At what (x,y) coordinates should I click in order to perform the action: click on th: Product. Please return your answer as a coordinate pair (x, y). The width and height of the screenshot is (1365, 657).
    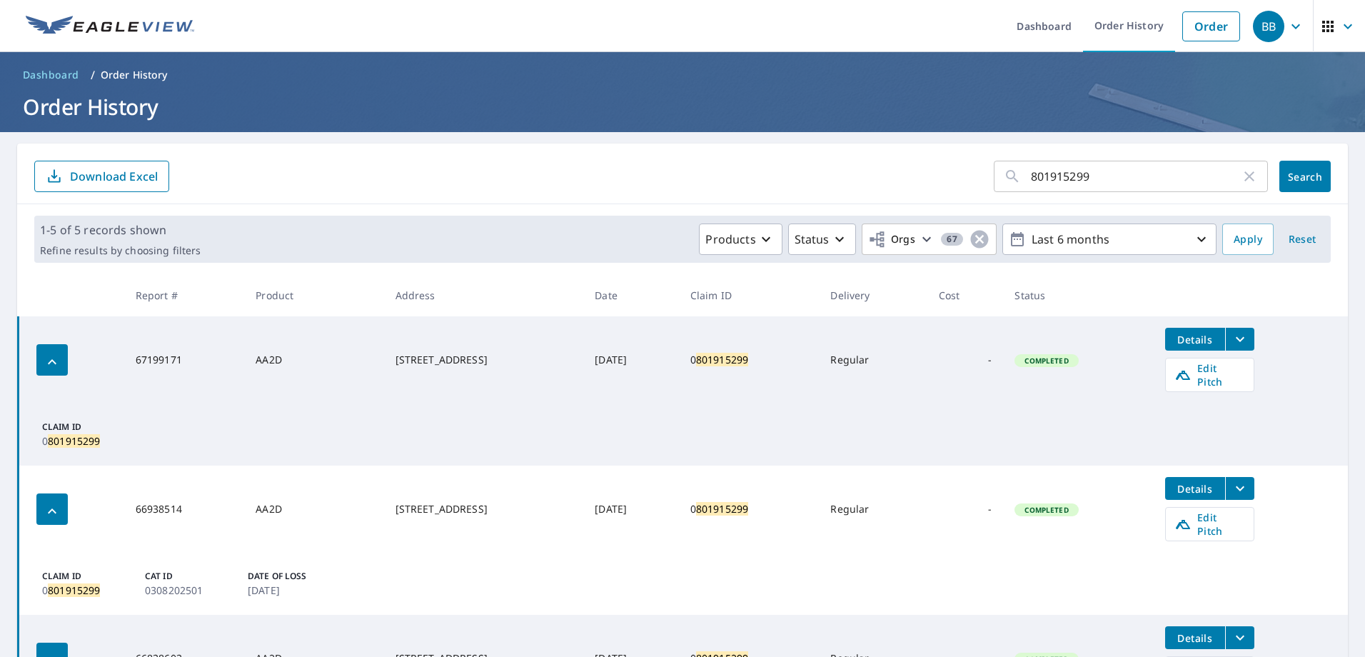
    Looking at the image, I should click on (314, 295).